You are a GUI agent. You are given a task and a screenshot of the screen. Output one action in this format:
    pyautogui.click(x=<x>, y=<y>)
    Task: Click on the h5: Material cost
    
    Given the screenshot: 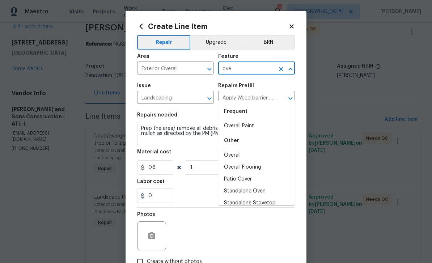 What is the action you would take?
    pyautogui.click(x=154, y=152)
    